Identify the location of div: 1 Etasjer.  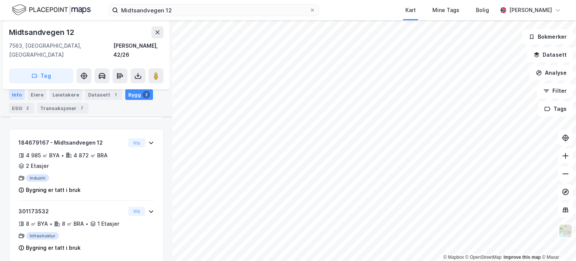
(108, 224).